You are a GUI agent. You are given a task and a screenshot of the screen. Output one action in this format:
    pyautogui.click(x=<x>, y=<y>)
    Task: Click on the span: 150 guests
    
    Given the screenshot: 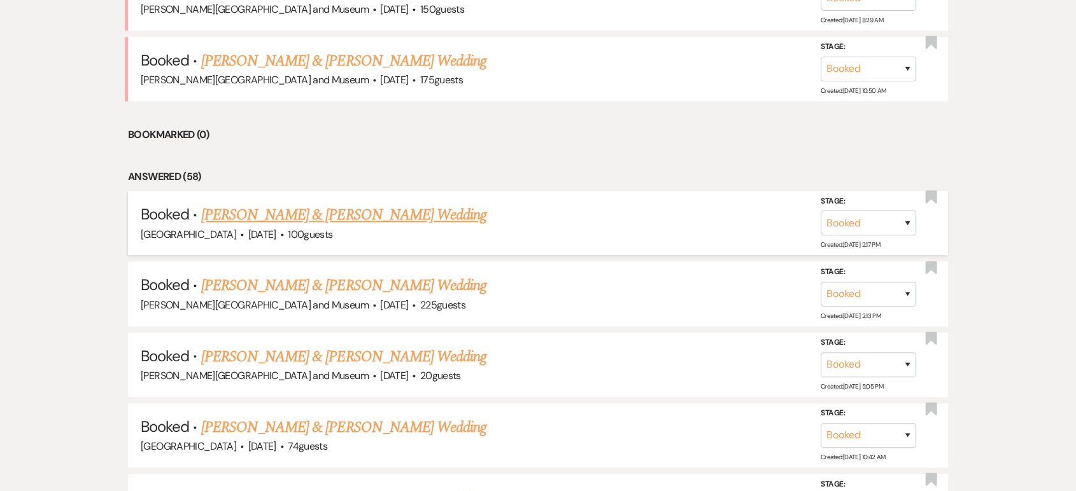 What is the action you would take?
    pyautogui.click(x=442, y=9)
    